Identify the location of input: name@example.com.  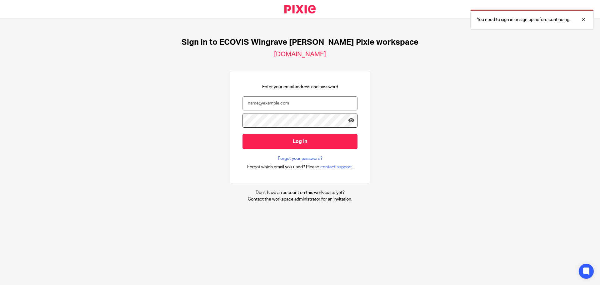
(300, 103).